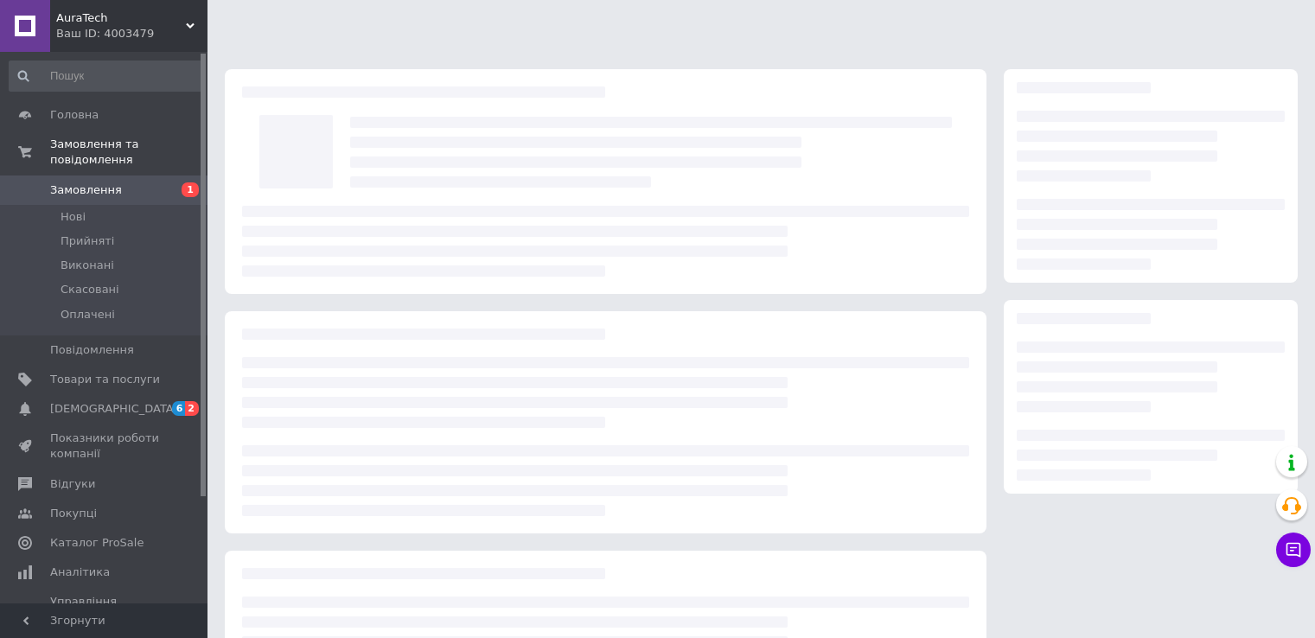 This screenshot has width=1315, height=638. Describe the element at coordinates (1293, 550) in the screenshot. I see `button: Чат з покупцем` at that location.